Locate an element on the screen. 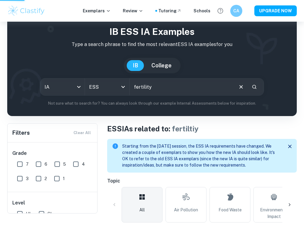 The height and width of the screenshot is (227, 304). button: IB is located at coordinates (135, 66).